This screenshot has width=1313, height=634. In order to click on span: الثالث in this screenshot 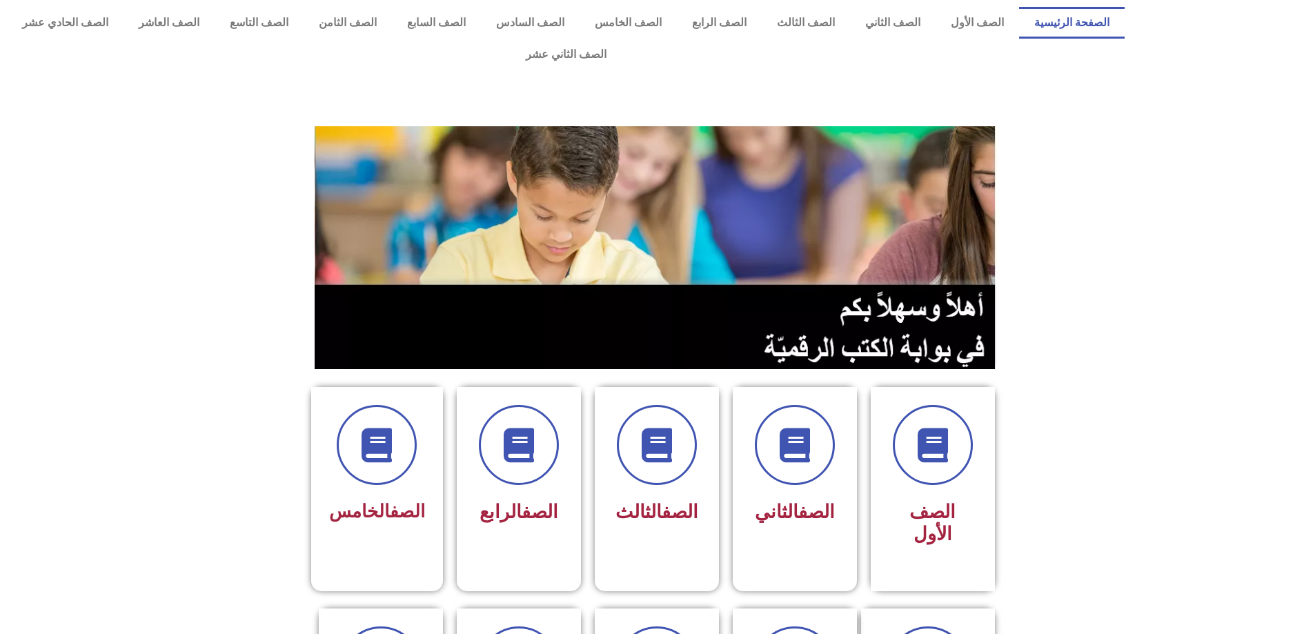, I will do `click(657, 512)`.